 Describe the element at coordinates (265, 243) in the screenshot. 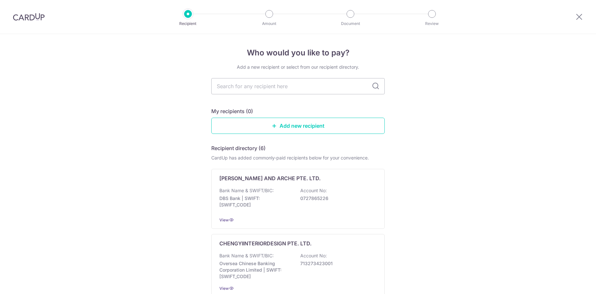

I see `p: CHENGYIINTERIORDESIGN PTE. LTD.` at that location.